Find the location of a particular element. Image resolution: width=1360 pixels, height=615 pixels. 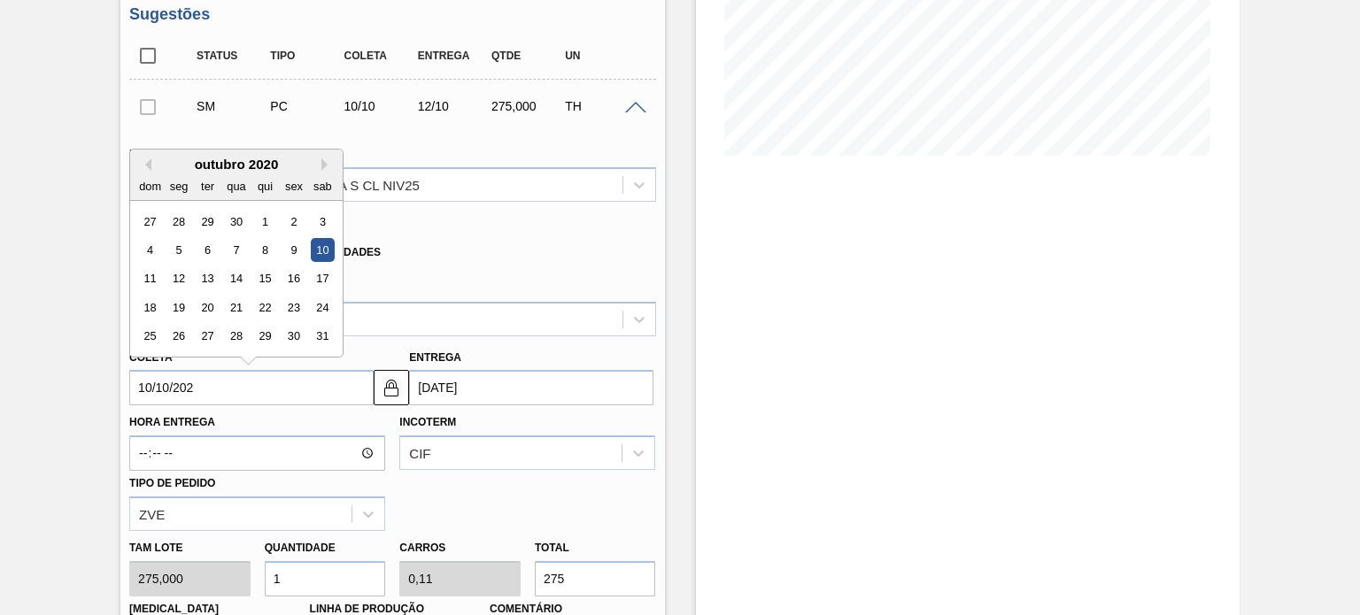

label: Tipo de pedido is located at coordinates (172, 483).